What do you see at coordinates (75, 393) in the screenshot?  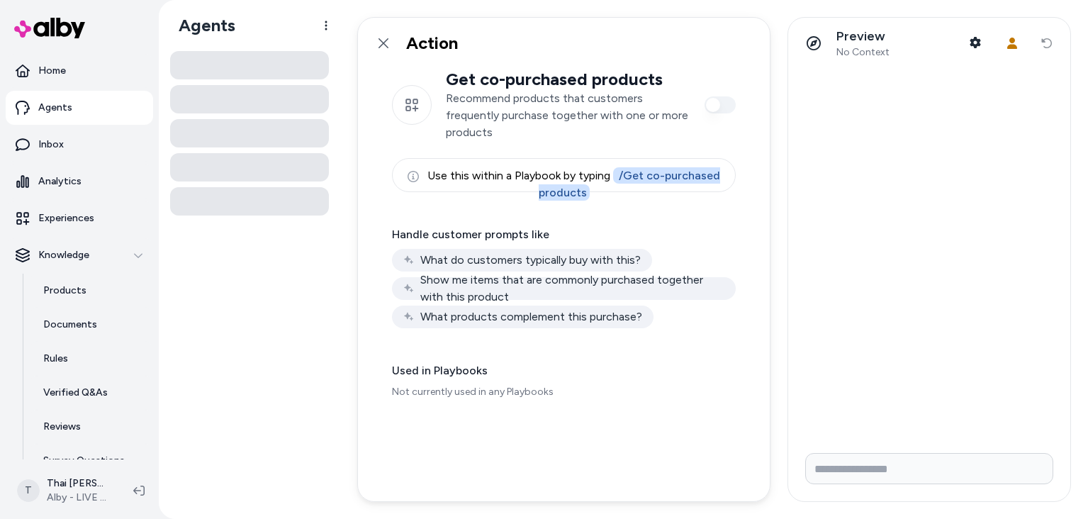 I see `p: Verified Q&As` at bounding box center [75, 393].